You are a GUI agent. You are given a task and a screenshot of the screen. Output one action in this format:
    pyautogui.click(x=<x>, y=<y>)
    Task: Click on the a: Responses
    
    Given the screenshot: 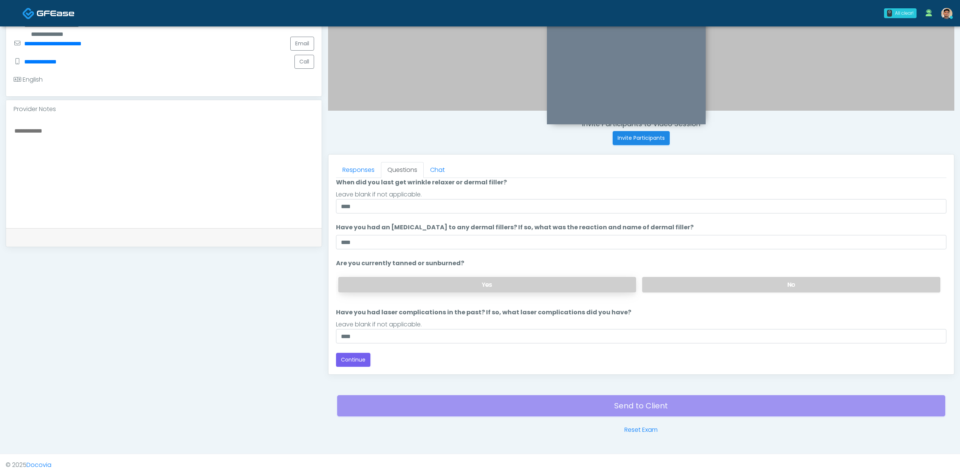 What is the action you would take?
    pyautogui.click(x=358, y=170)
    